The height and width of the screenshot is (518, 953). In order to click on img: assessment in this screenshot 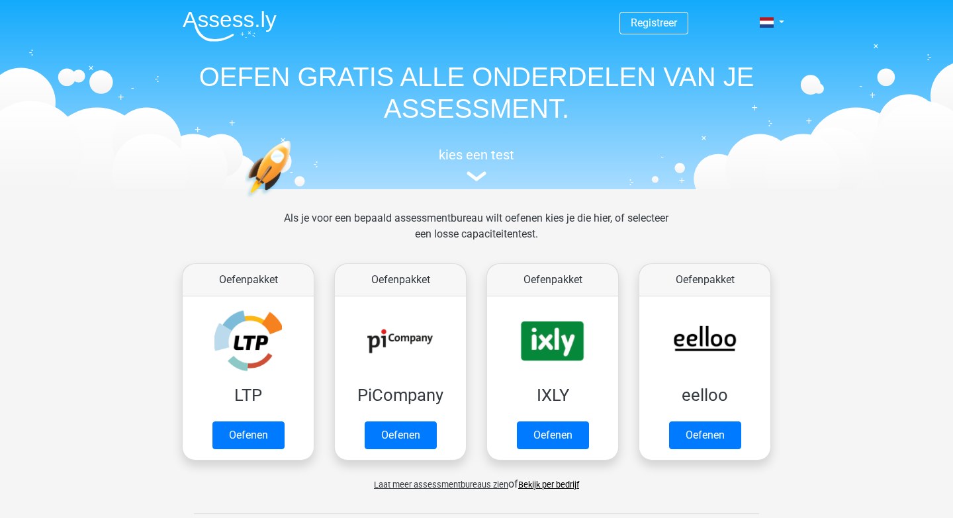, I will do `click(476, 176)`.